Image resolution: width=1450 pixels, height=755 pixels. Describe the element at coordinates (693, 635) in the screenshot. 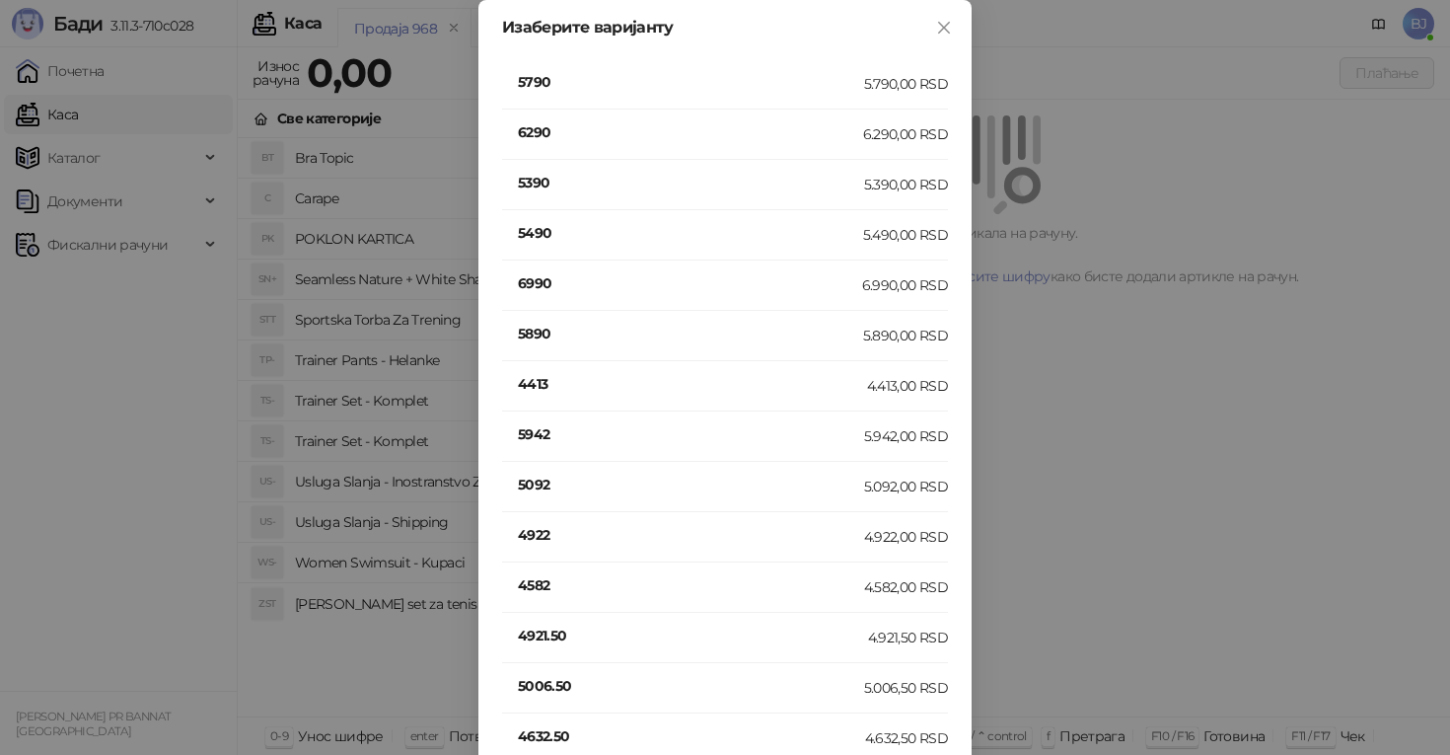

I see `h4: 4921.50` at that location.